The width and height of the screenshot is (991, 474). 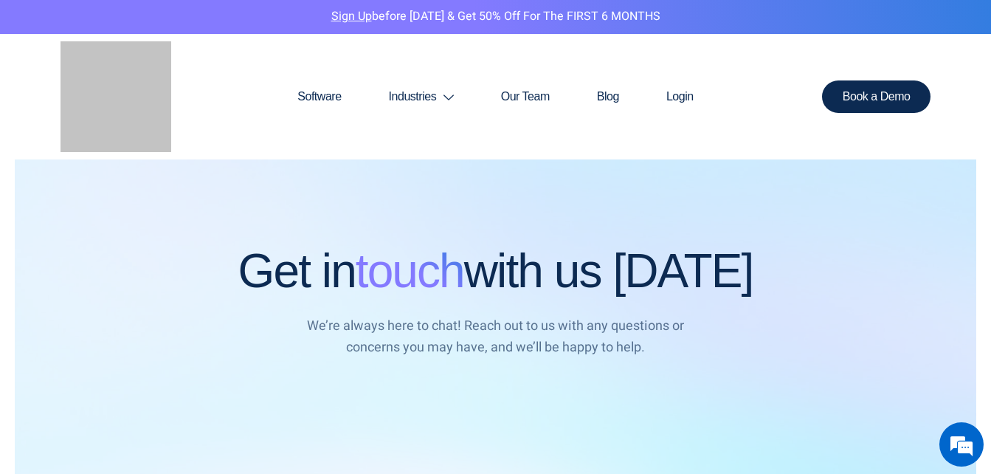 What do you see at coordinates (319, 97) in the screenshot?
I see `a: Software` at bounding box center [319, 97].